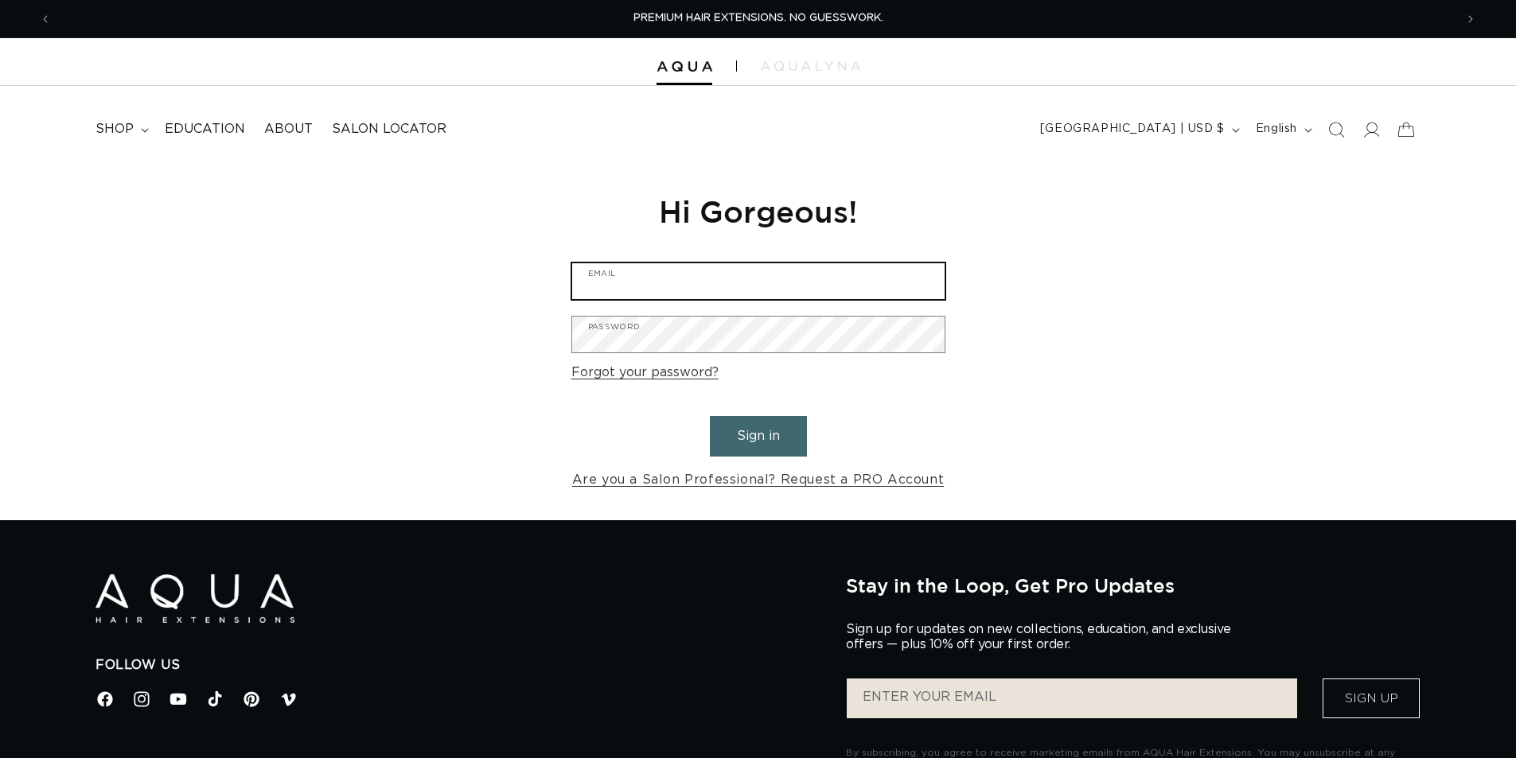  Describe the element at coordinates (204, 129) in the screenshot. I see `a: Education` at that location.